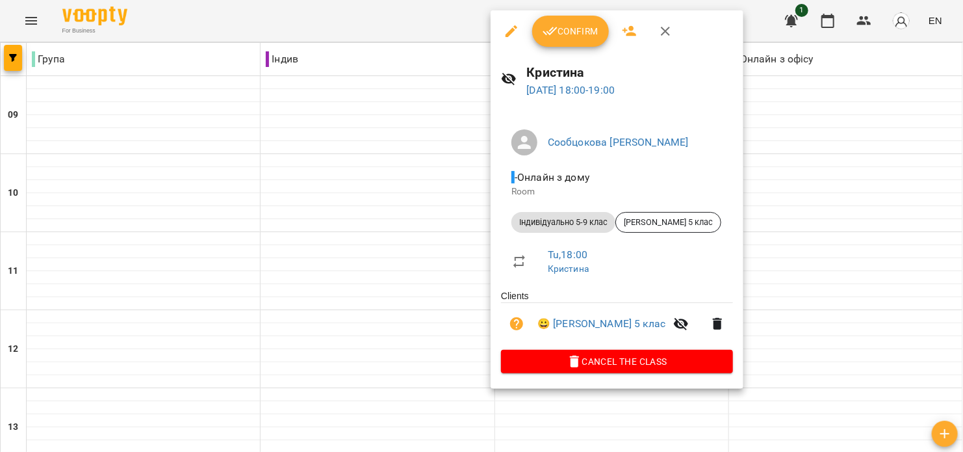 Image resolution: width=963 pixels, height=452 pixels. Describe the element at coordinates (563, 222) in the screenshot. I see `span: Індивідуально 5-9 клас` at that location.